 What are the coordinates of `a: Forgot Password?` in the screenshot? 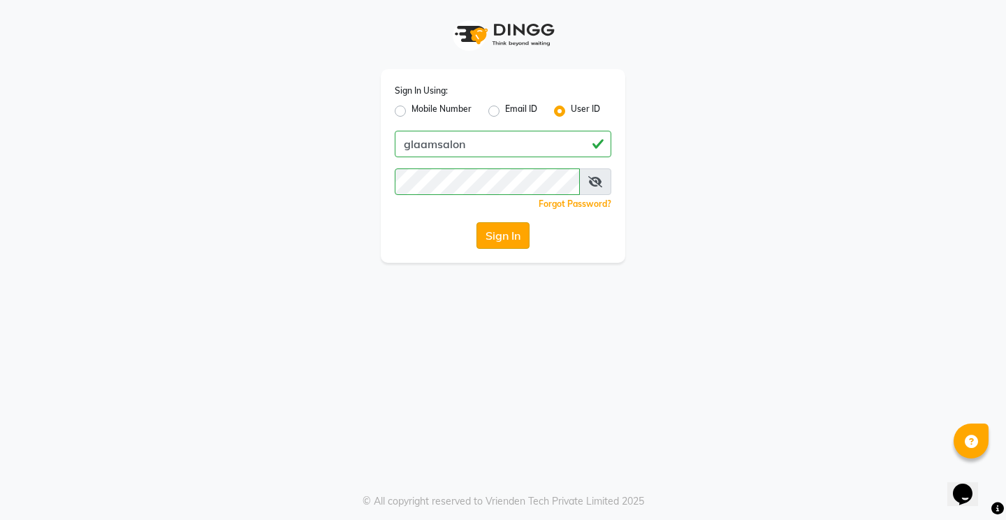 It's located at (575, 203).